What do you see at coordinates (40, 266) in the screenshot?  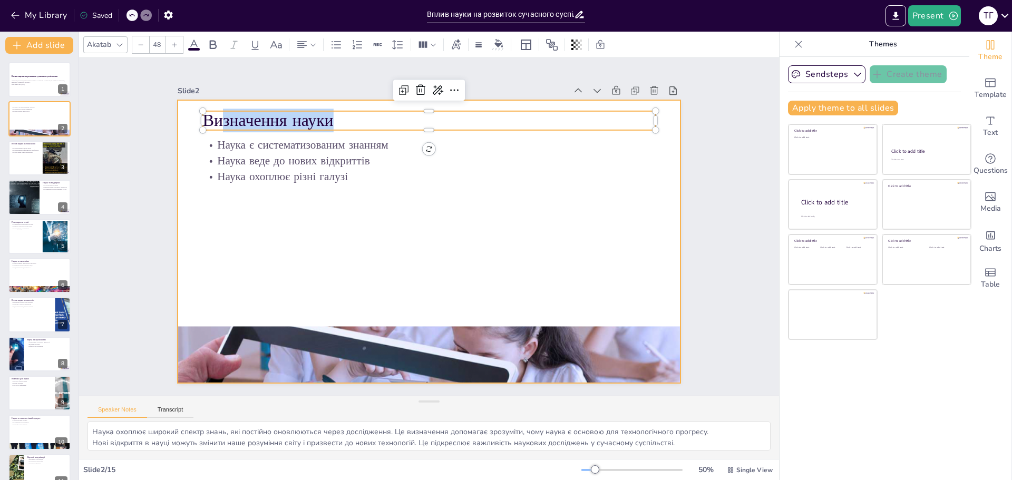 I see `p: Створення нових робочих місць` at bounding box center [40, 266].